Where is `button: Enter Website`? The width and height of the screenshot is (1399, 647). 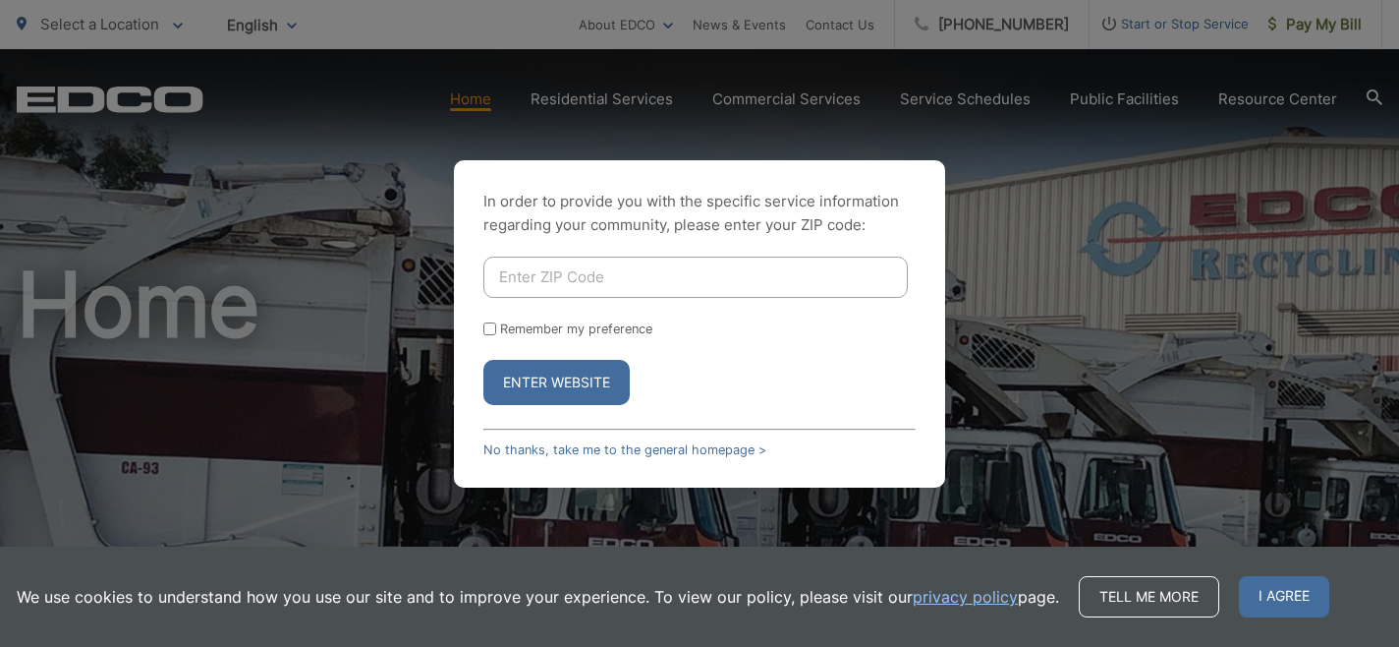 button: Enter Website is located at coordinates (556, 382).